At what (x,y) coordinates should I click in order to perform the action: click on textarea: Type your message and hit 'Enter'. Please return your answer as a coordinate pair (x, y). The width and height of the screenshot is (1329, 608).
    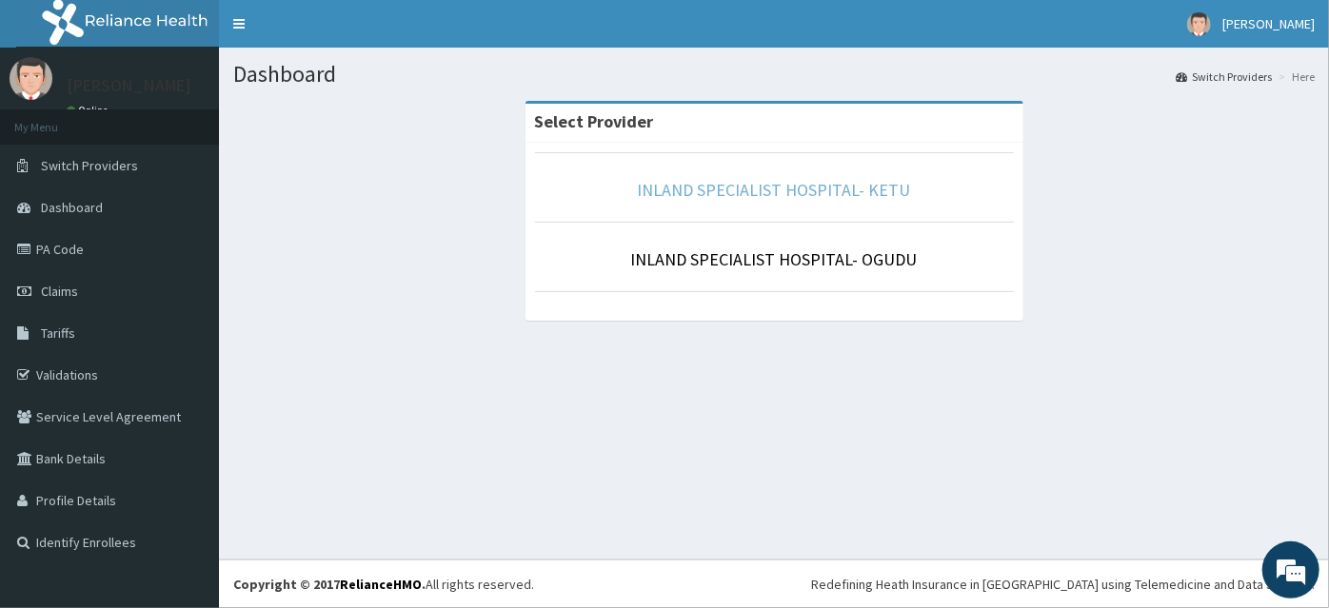
    Looking at the image, I should click on (186, 439).